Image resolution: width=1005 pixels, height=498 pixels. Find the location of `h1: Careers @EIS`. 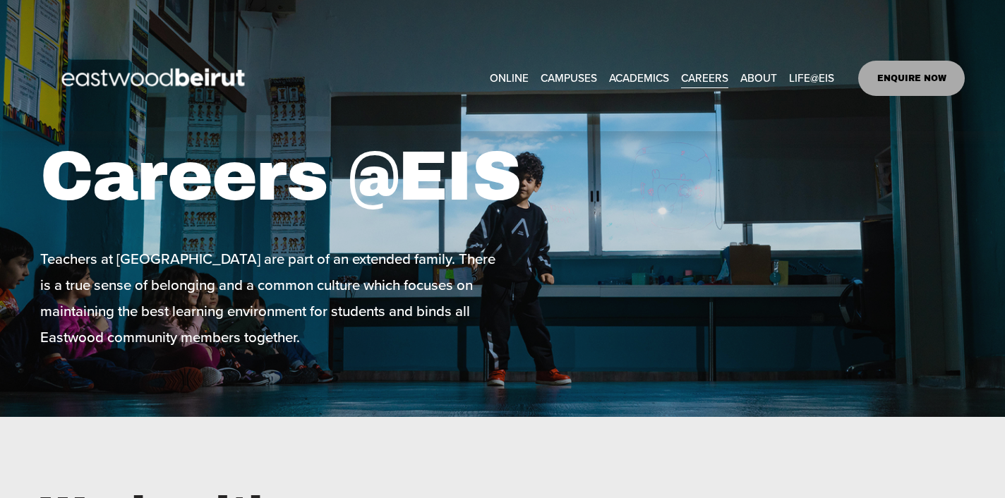

h1: Careers @EIS is located at coordinates (309, 177).